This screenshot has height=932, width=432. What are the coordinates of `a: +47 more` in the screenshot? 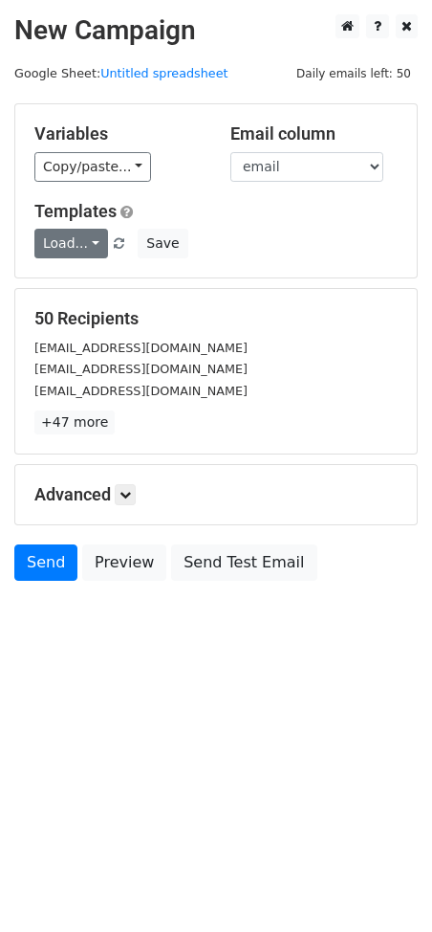 It's located at (75, 422).